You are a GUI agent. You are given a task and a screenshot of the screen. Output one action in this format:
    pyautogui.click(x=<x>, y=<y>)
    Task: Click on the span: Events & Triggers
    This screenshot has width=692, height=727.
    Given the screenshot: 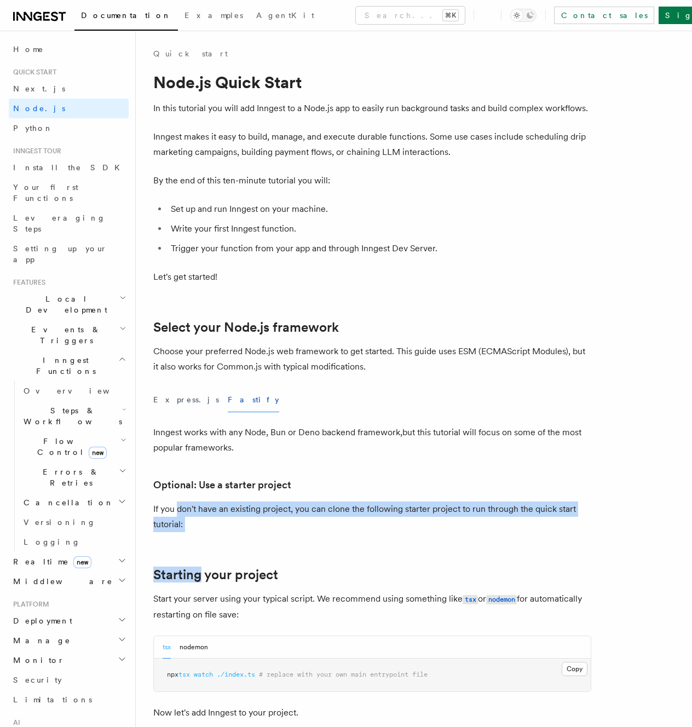 What is the action you would take?
    pyautogui.click(x=64, y=335)
    